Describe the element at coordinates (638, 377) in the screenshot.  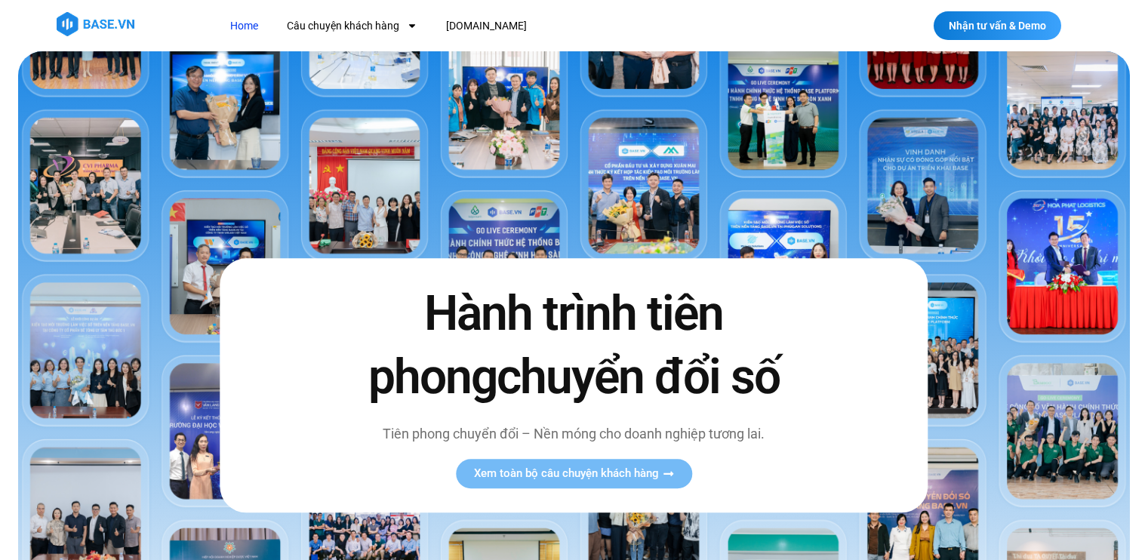
I see `span: chuyển đổi số` at that location.